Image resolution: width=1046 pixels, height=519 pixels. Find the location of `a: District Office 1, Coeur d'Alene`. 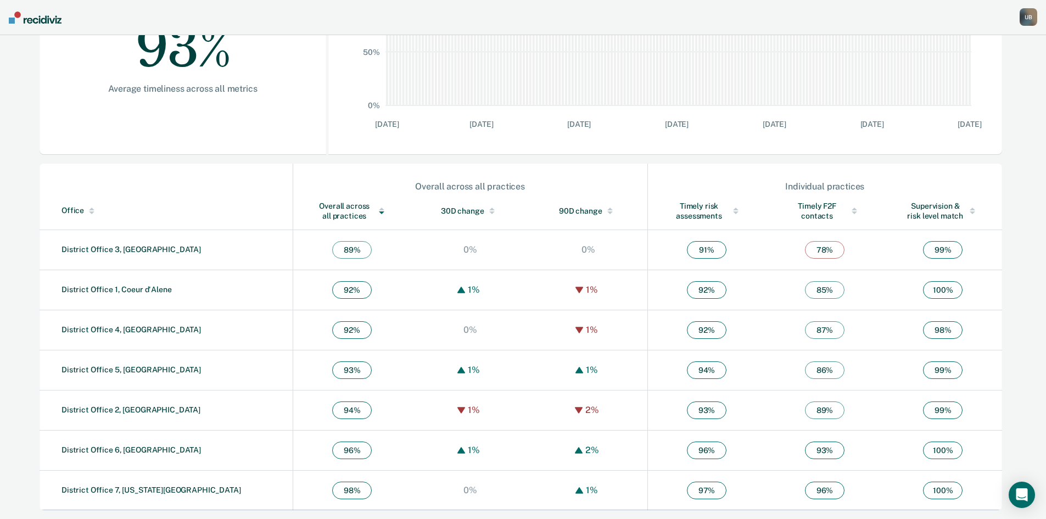

a: District Office 1, Coeur d'Alene is located at coordinates (116, 289).